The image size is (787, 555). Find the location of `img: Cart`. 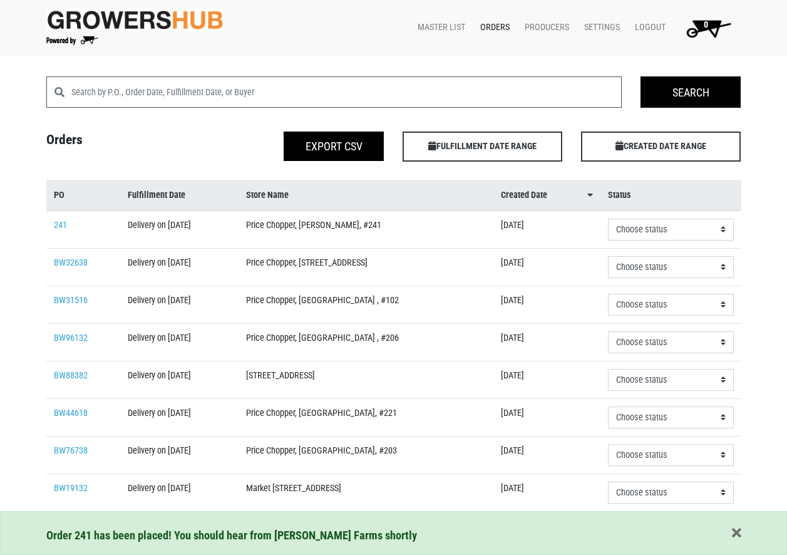

img: Cart is located at coordinates (708, 28).